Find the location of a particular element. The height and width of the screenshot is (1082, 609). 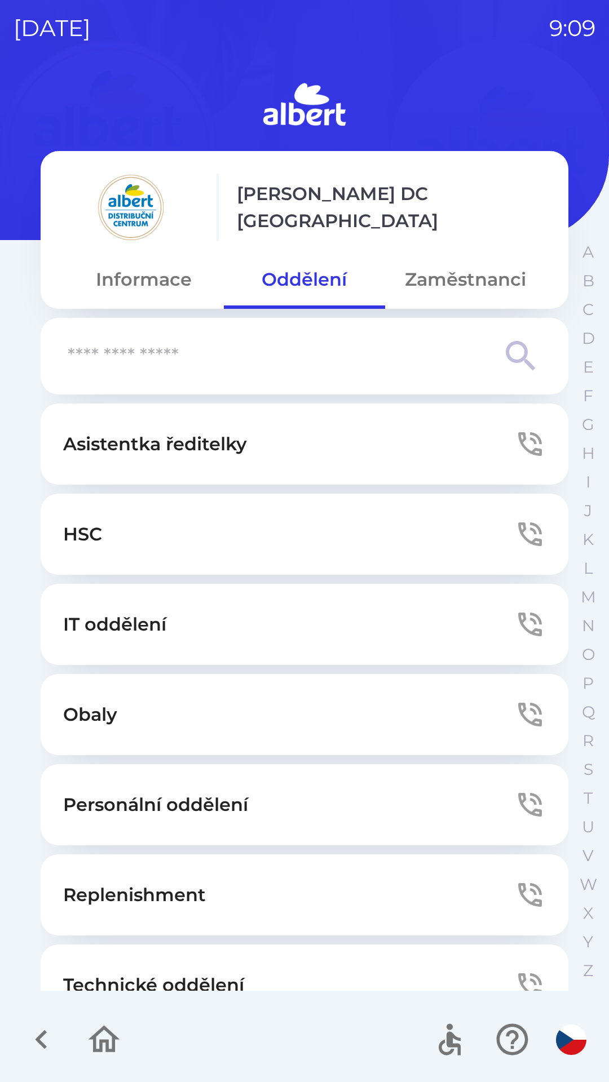

img: Logo is located at coordinates (304, 106).